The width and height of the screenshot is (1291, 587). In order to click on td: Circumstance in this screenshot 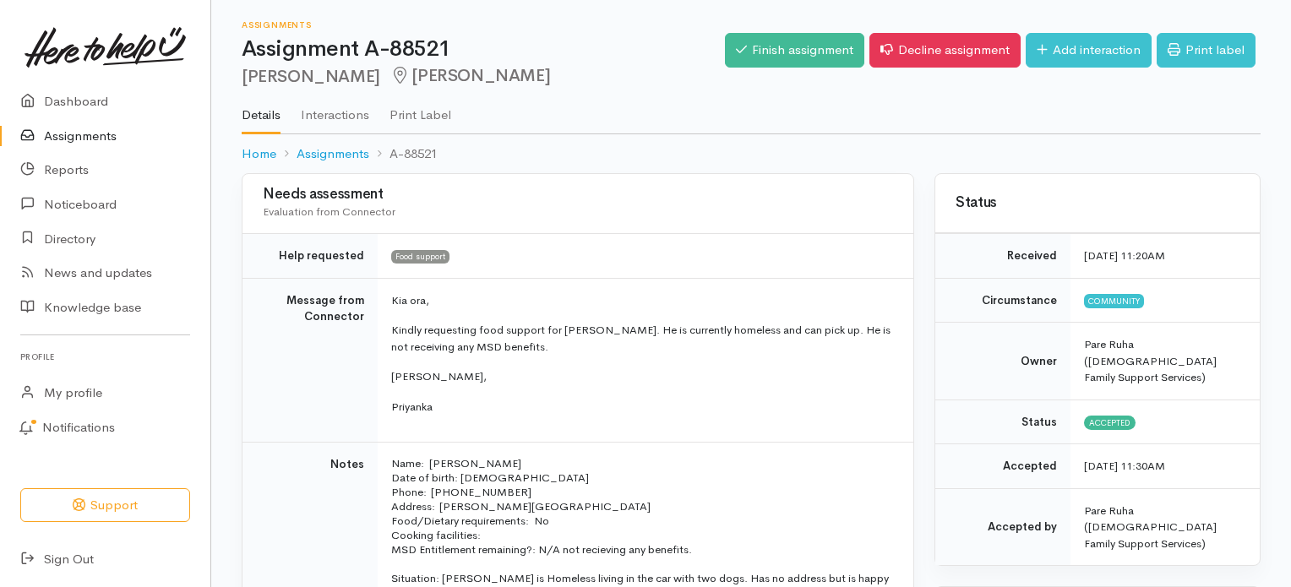, I will do `click(1003, 300)`.